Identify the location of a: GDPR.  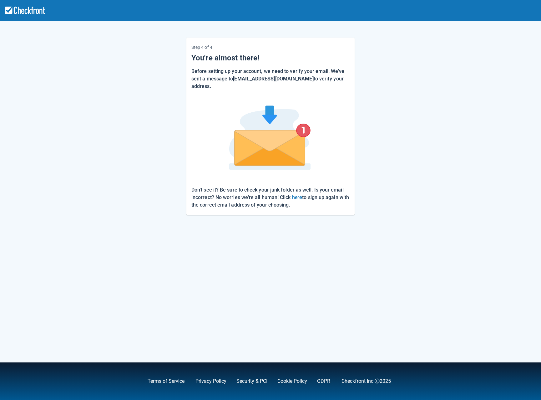
(324, 381).